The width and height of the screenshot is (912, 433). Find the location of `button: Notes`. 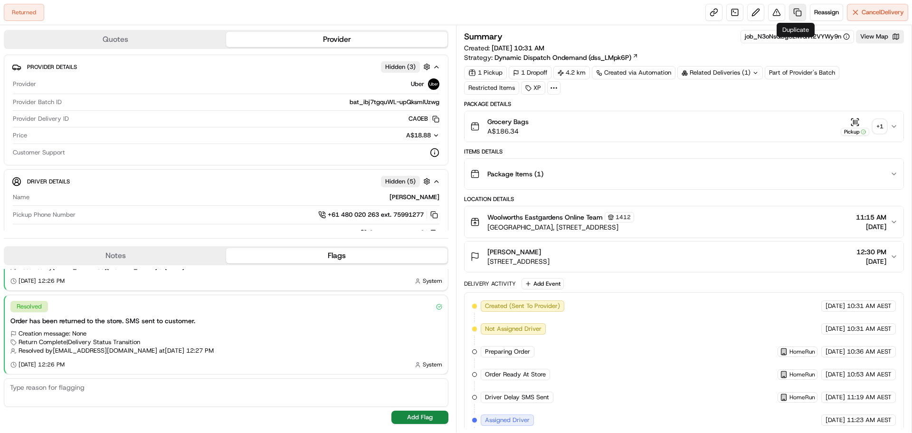

button: Notes is located at coordinates (115, 256).